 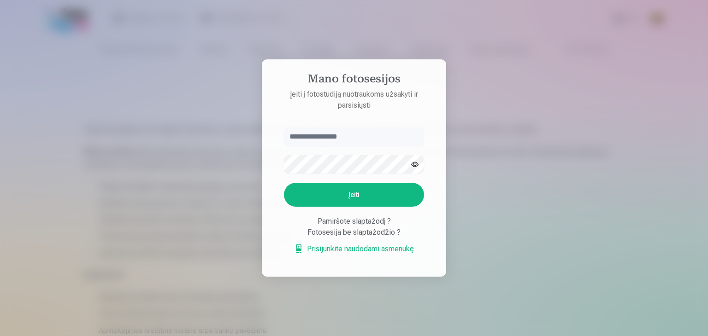 What do you see at coordinates (354, 100) in the screenshot?
I see `p: Įeiti į fotostudiją nuotraukoms užsakyti ir parsisiųsti` at bounding box center [354, 100].